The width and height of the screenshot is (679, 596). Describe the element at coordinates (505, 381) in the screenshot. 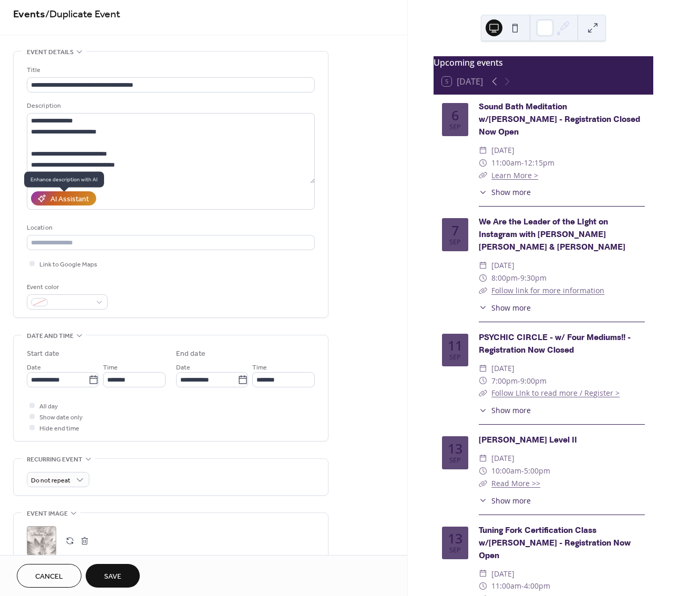

I see `span: 7:00pm` at that location.